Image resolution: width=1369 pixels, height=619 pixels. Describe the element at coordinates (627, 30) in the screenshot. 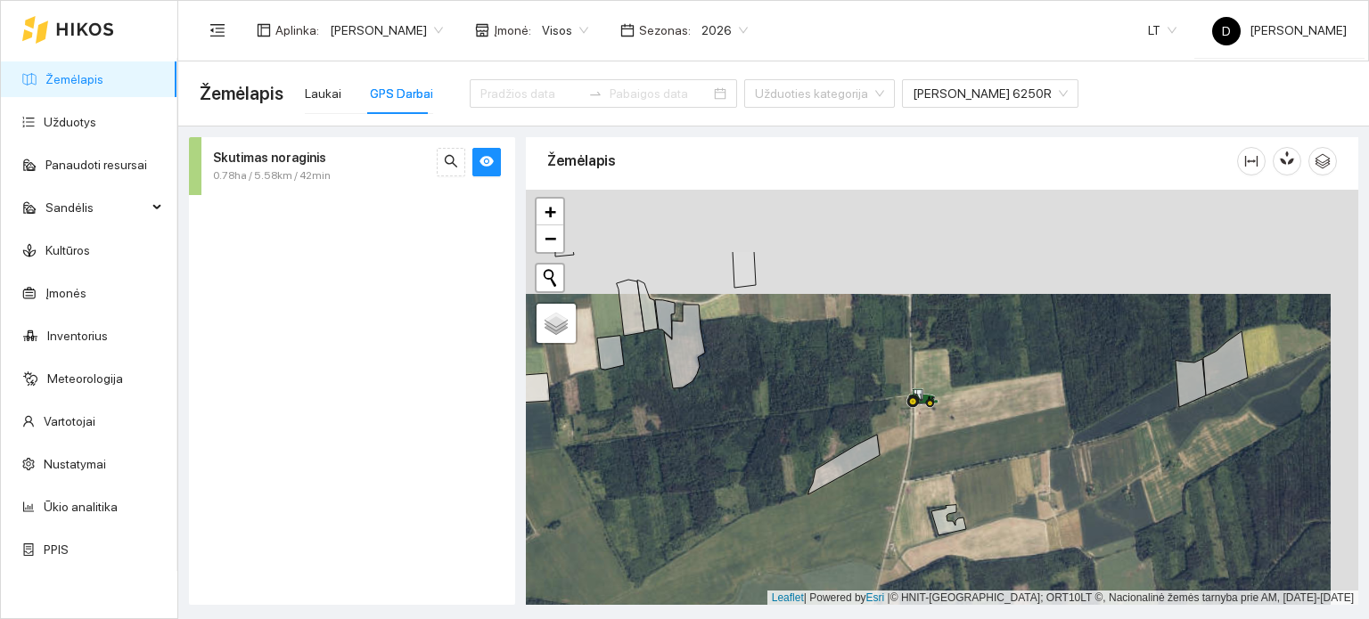

I see `span: calendar` at that location.